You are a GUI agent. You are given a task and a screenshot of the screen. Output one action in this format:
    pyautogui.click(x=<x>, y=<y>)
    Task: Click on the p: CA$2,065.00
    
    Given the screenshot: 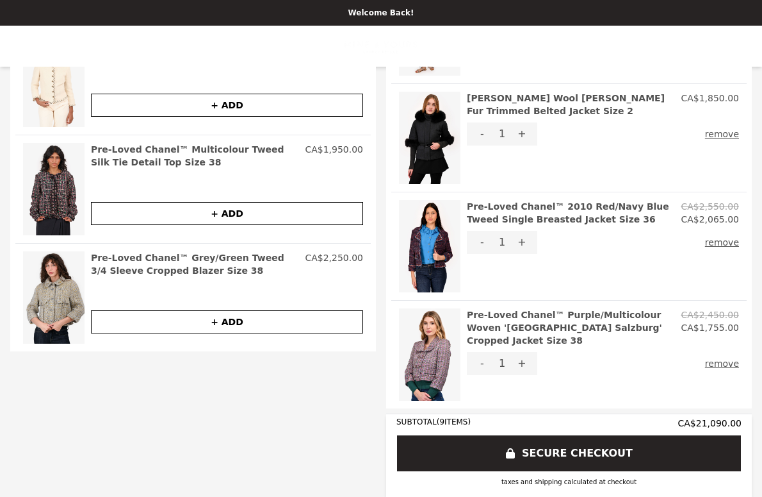 What is the action you would take?
    pyautogui.click(x=710, y=219)
    